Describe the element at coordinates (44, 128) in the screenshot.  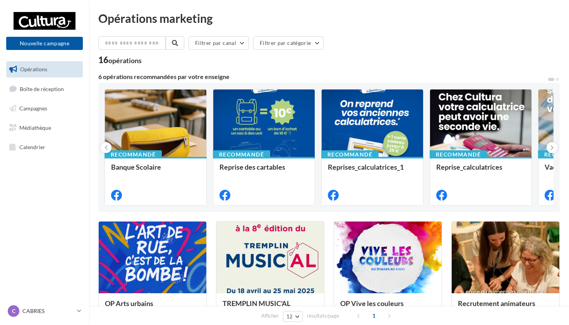
I see `a: Médiathèque` at that location.